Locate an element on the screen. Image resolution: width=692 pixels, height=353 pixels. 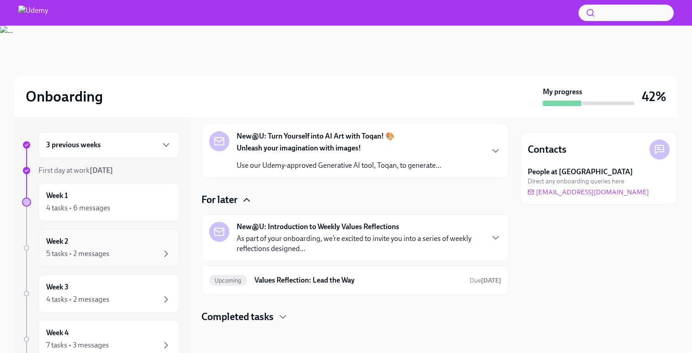
h6: Week 2 is located at coordinates (57, 242).